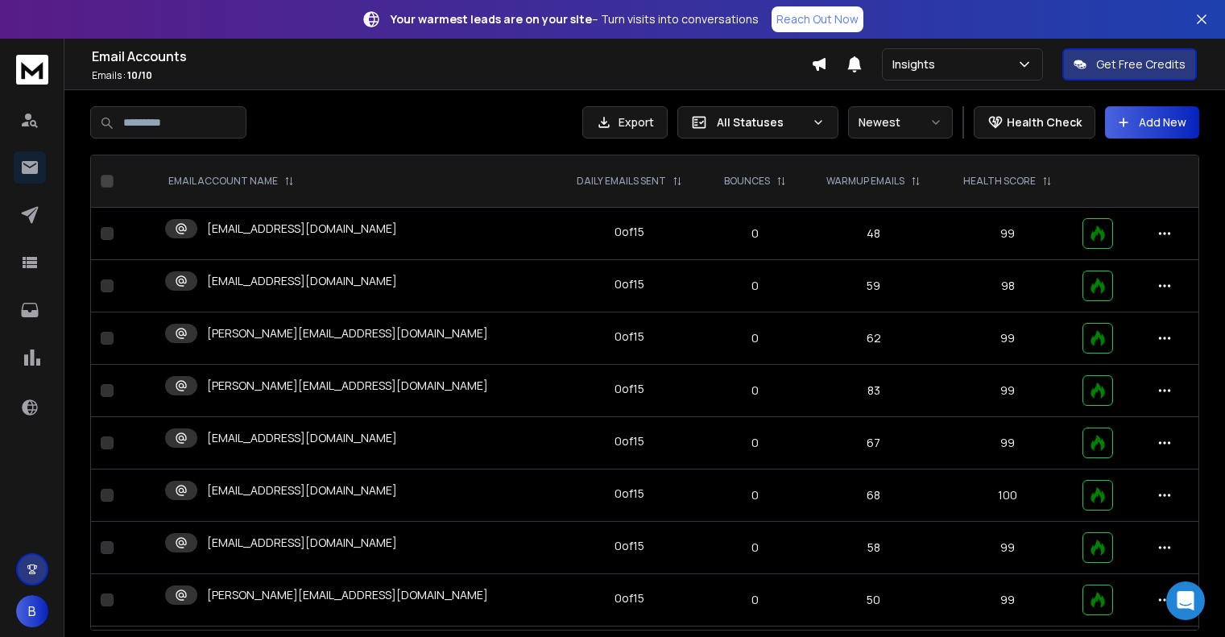 This screenshot has width=1225, height=637. I want to click on div: Open Intercom Messenger, so click(1186, 601).